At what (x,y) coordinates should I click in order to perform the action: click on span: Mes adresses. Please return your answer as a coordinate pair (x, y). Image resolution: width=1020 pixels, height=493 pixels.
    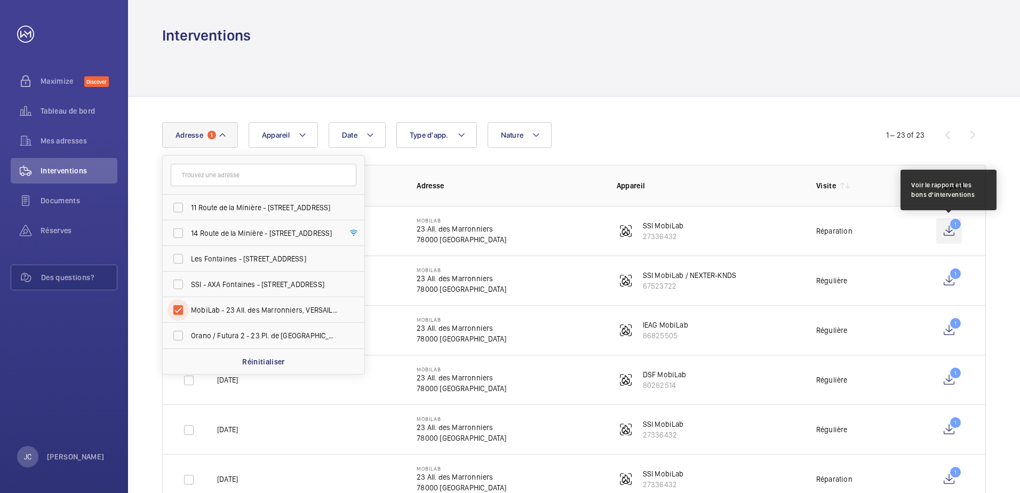
    Looking at the image, I should click on (79, 141).